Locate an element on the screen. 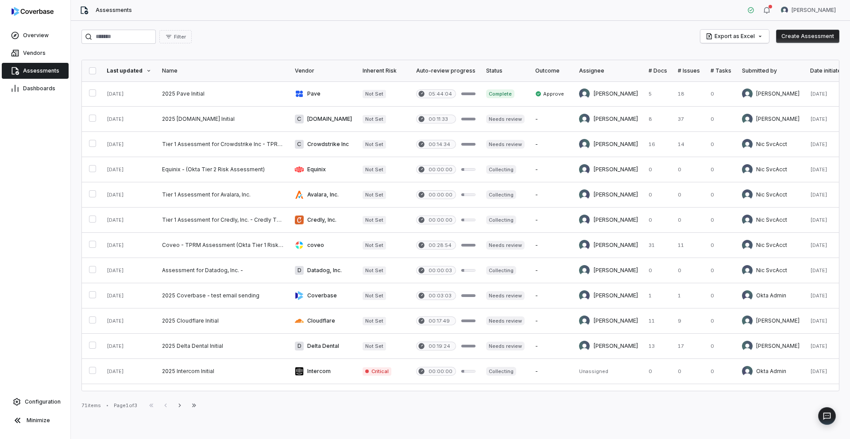 This screenshot has width=850, height=439. div: Inherent Risk is located at coordinates (384, 71).